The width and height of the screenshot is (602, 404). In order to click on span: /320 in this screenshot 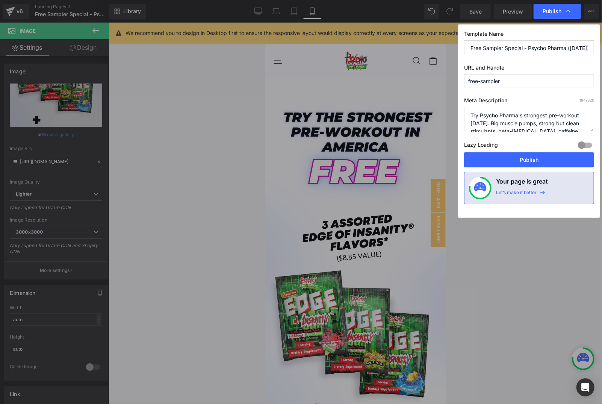, I will do `click(587, 100)`.